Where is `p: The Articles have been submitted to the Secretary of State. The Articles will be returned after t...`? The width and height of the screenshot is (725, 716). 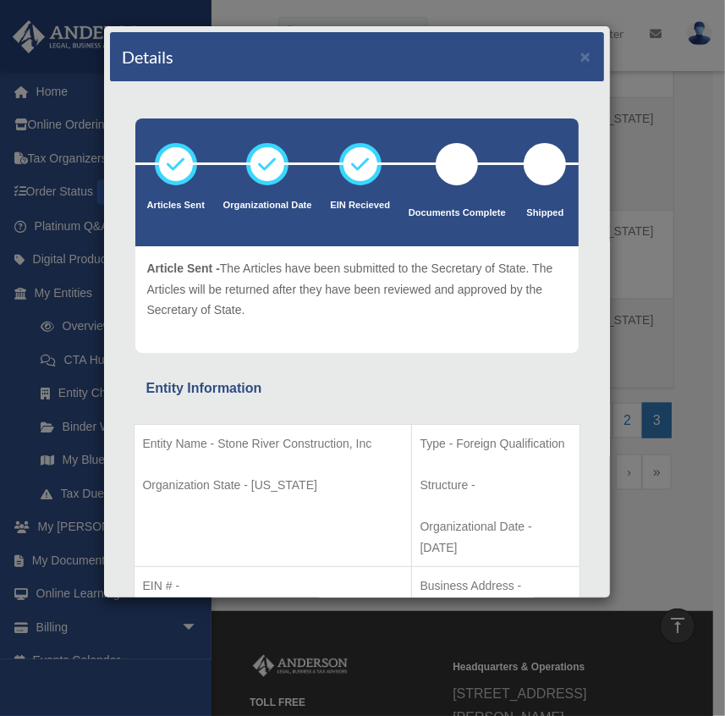
p: The Articles have been submitted to the Secretary of State. The Articles will be returned after t... is located at coordinates (357, 289).